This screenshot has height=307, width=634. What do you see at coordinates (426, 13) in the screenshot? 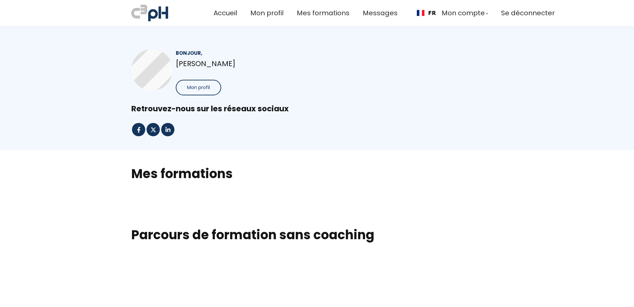
I see `div: Language selected: Français` at bounding box center [426, 13].